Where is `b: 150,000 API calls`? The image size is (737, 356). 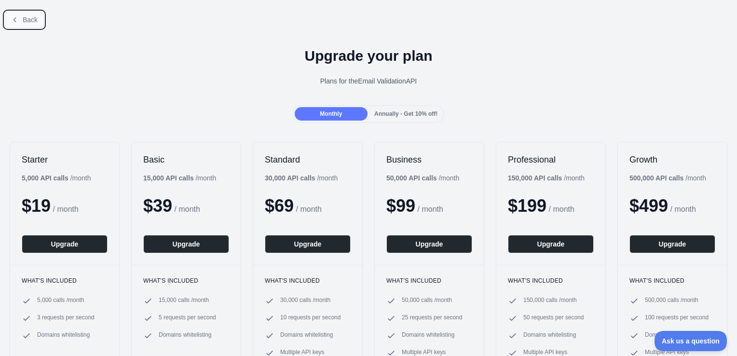 b: 150,000 API calls is located at coordinates (535, 178).